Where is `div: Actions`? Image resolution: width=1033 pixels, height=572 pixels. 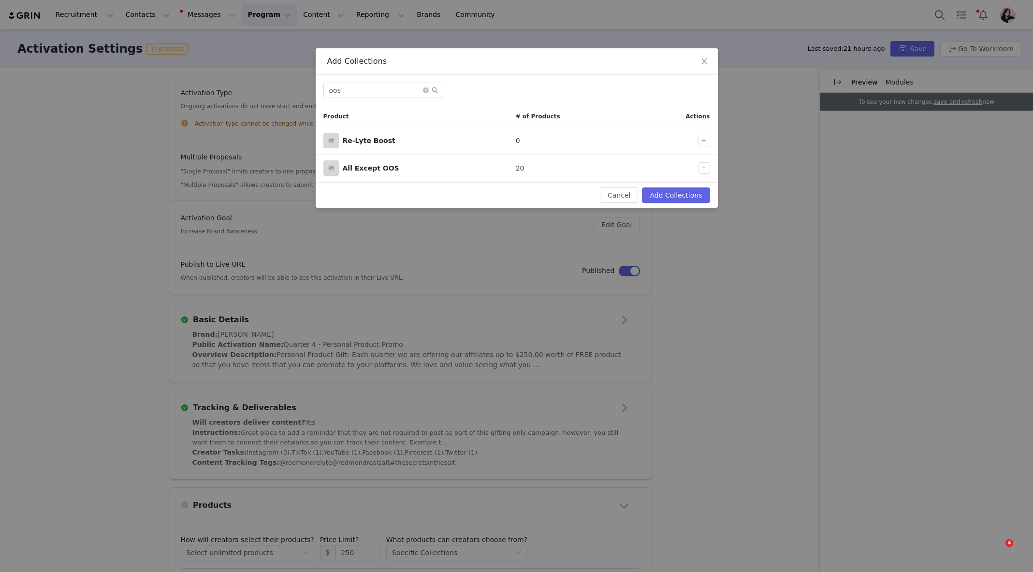
div: Actions is located at coordinates (676, 117).